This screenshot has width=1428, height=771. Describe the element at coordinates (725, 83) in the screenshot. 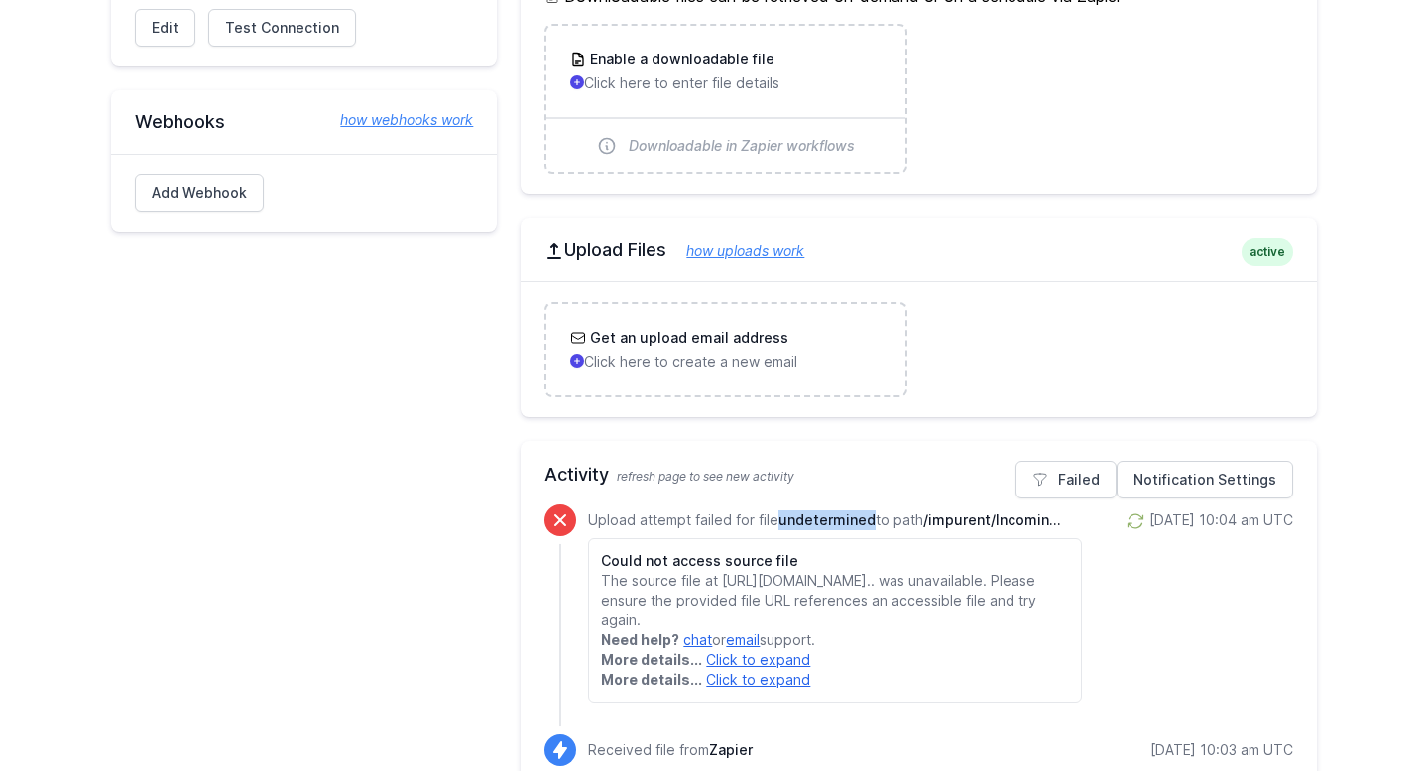

I see `p: Click here to enter file details` at that location.